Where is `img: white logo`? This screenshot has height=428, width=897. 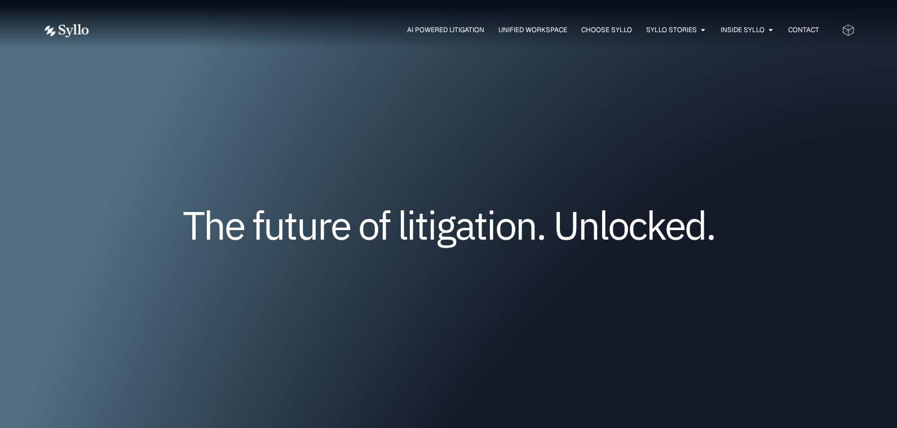
img: white logo is located at coordinates (66, 30).